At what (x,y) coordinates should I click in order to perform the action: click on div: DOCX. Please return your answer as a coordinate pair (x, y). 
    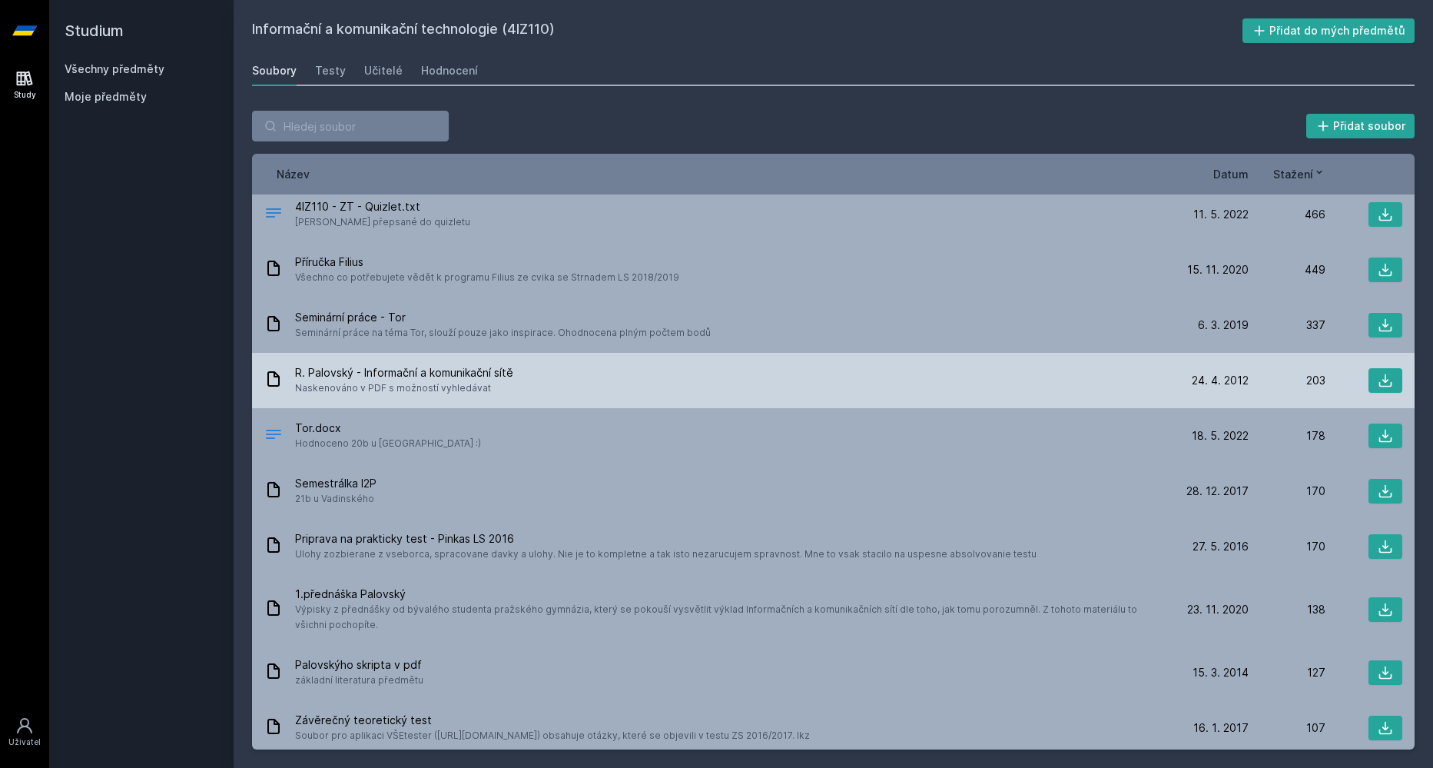
    Looking at the image, I should click on (274, 436).